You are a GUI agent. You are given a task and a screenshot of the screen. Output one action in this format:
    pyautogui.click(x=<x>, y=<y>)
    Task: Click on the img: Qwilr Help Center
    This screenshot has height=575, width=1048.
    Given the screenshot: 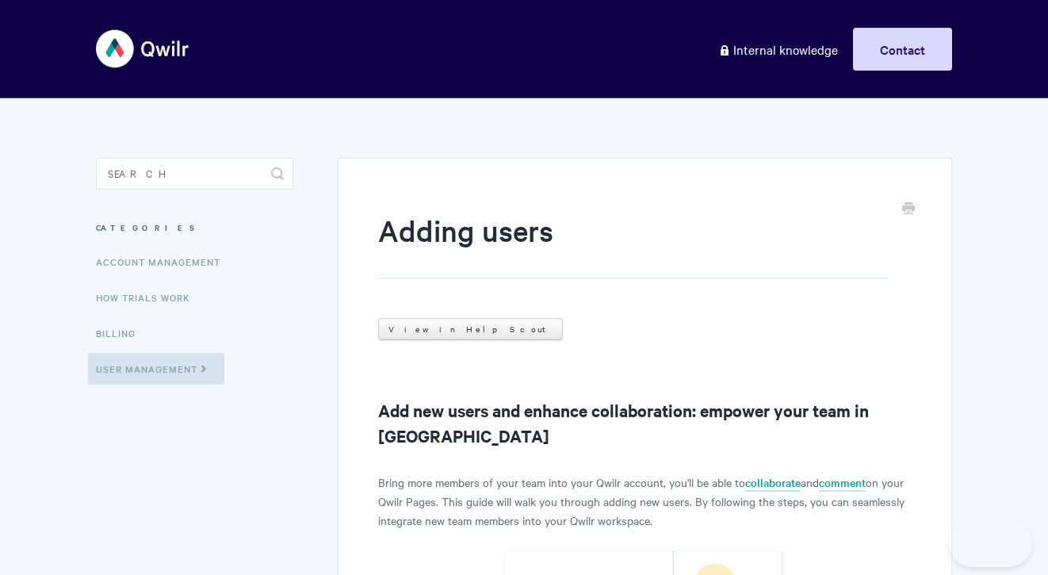 What is the action you would take?
    pyautogui.click(x=143, y=48)
    